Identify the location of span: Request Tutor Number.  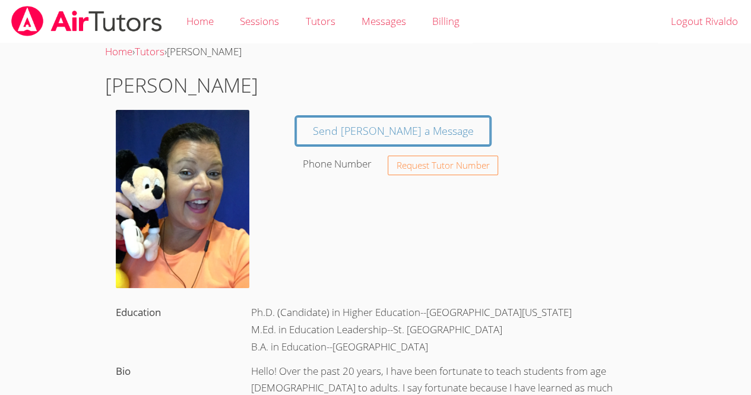
(443, 165).